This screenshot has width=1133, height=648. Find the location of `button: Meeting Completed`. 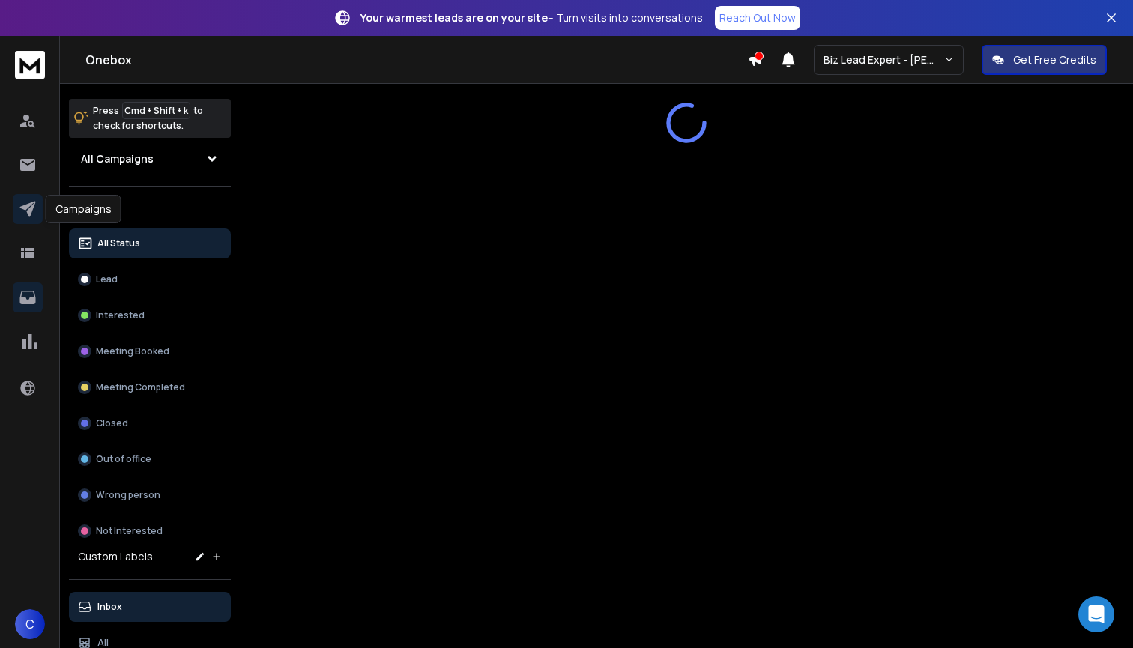

button: Meeting Completed is located at coordinates (150, 387).